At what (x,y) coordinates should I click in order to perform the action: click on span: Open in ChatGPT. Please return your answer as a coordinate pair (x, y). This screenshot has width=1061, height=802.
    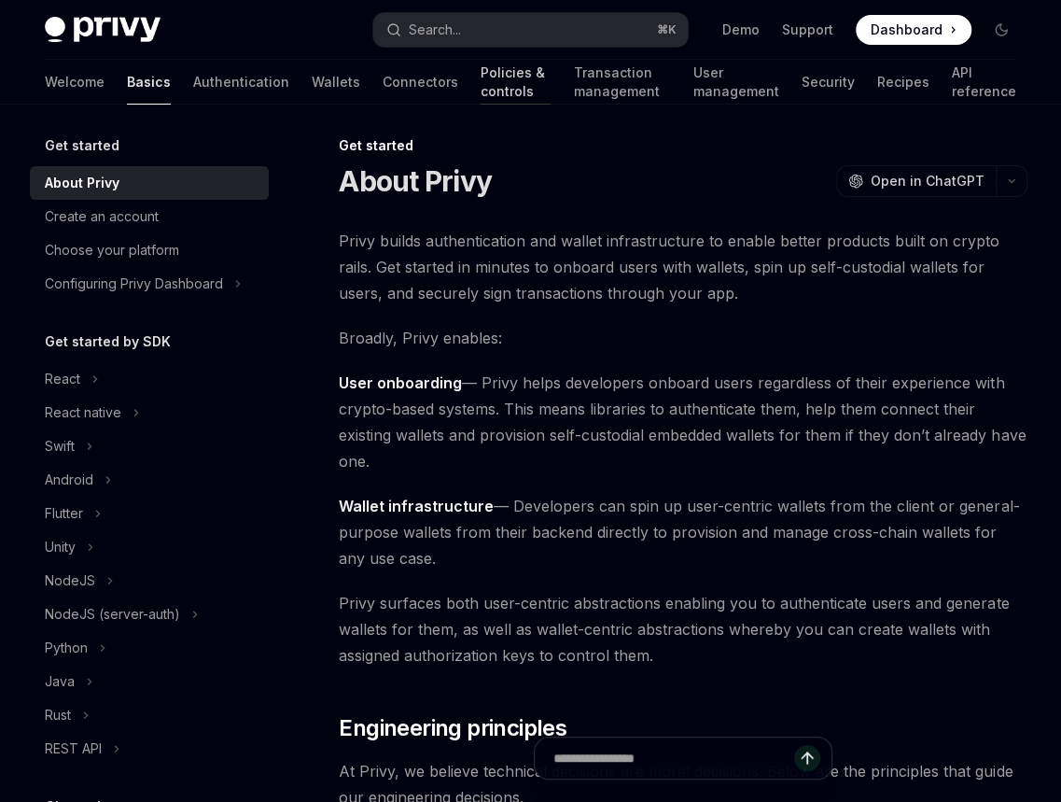
    Looking at the image, I should click on (928, 181).